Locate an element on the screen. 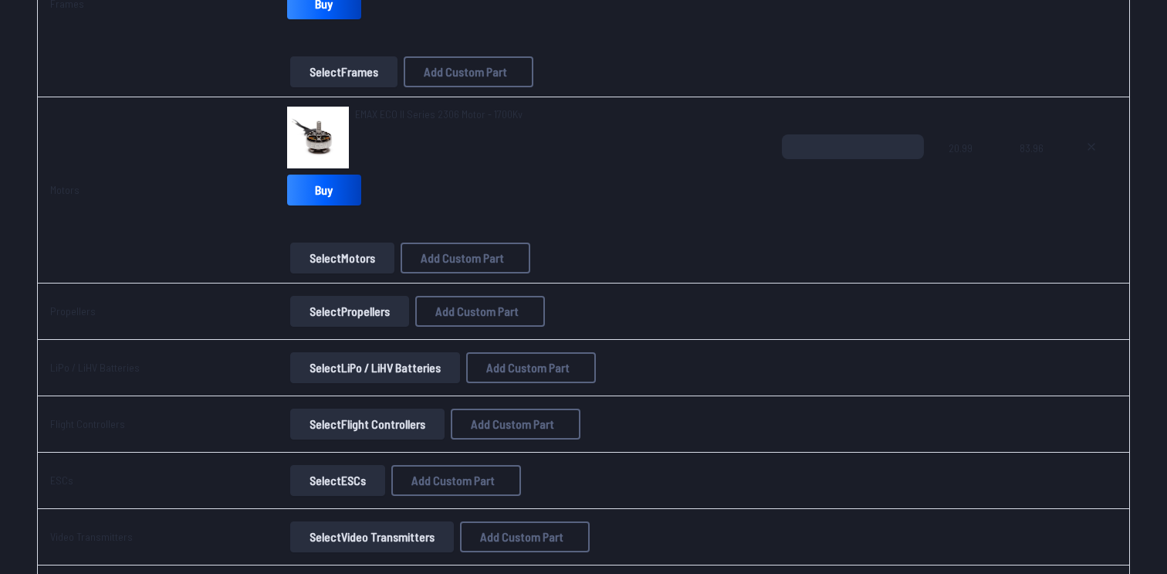 This screenshot has width=1167, height=574. a: Flight Controllers is located at coordinates (87, 423).